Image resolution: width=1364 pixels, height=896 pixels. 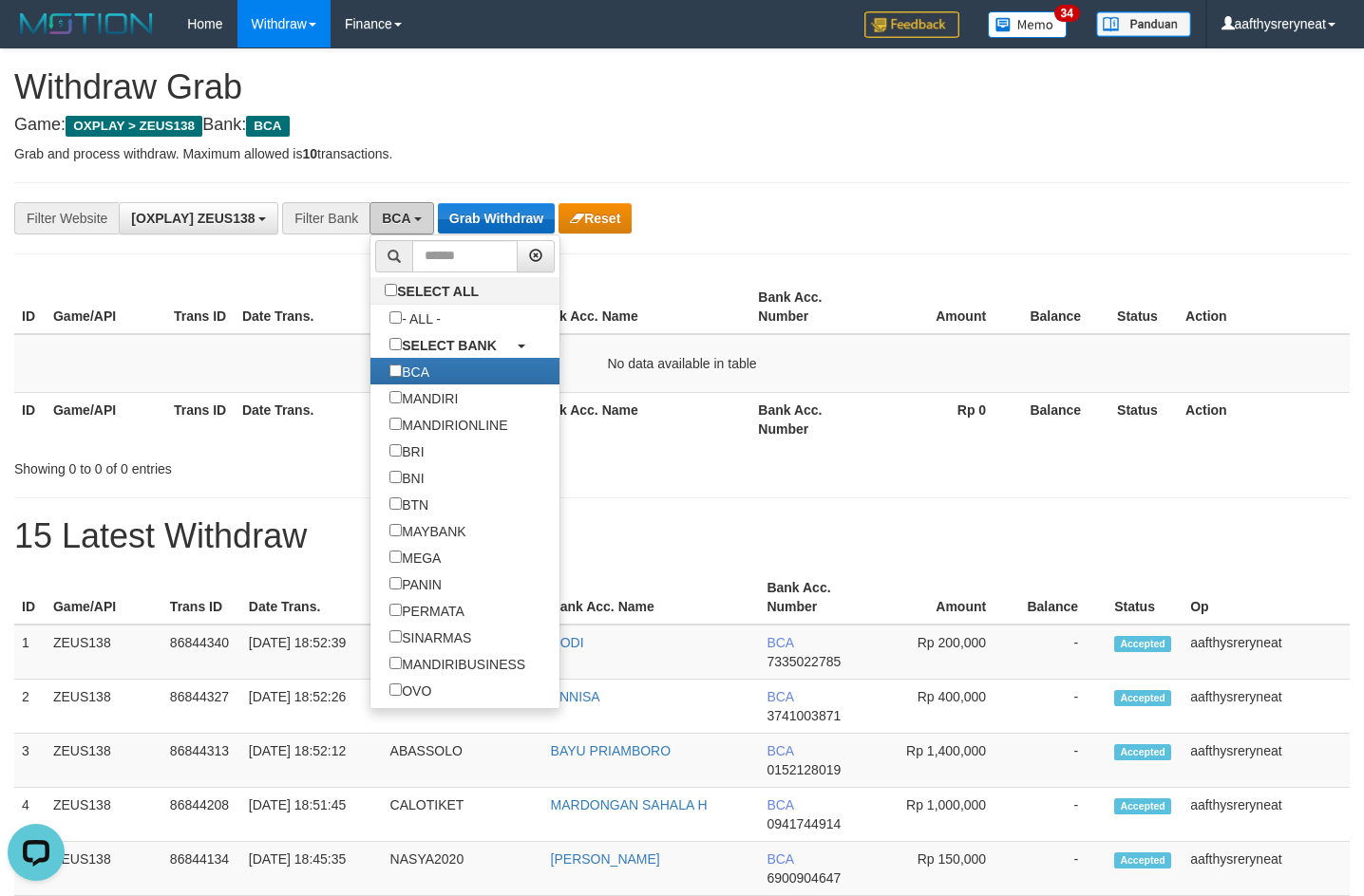 I want to click on input: - ALL -, so click(x=395, y=317).